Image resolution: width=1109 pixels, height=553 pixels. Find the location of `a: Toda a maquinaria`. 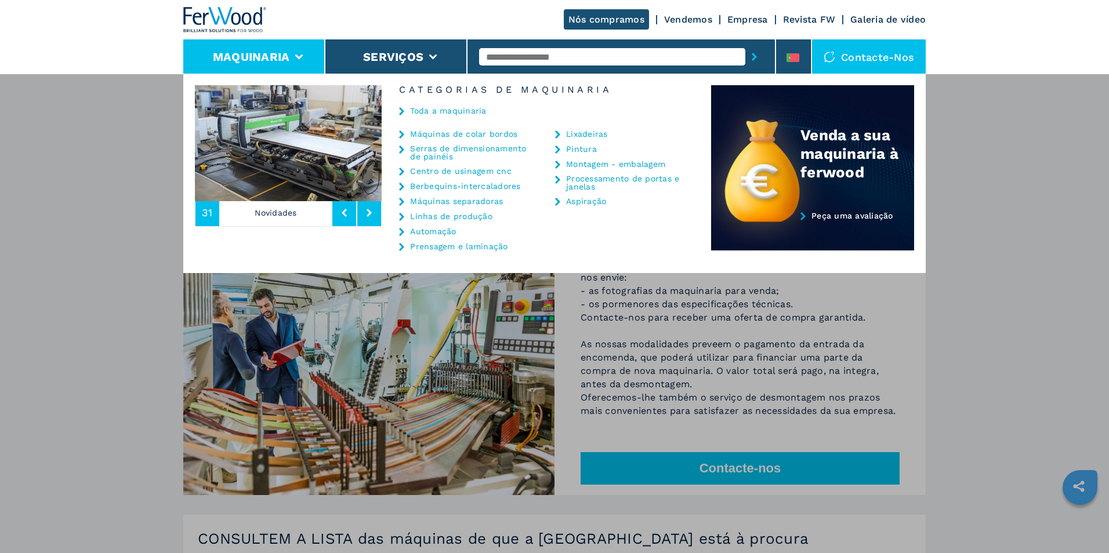

a: Toda a maquinaria is located at coordinates (448, 111).